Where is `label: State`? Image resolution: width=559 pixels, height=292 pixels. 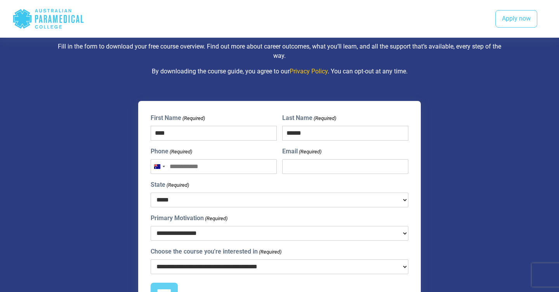 label: State is located at coordinates (170, 185).